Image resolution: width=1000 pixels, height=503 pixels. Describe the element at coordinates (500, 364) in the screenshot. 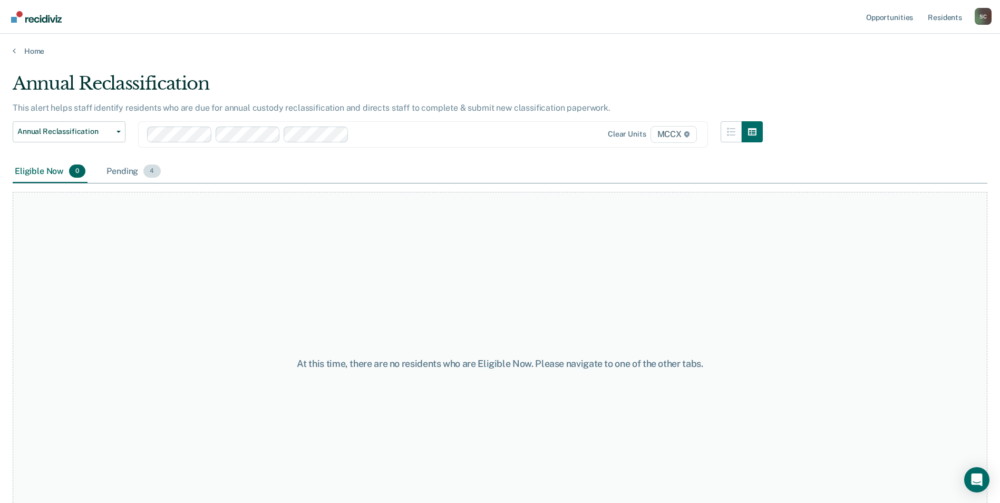

I see `div: At this time, there are no residents who are Eligible Now. Please navigate to one of the other tabs.` at that location.